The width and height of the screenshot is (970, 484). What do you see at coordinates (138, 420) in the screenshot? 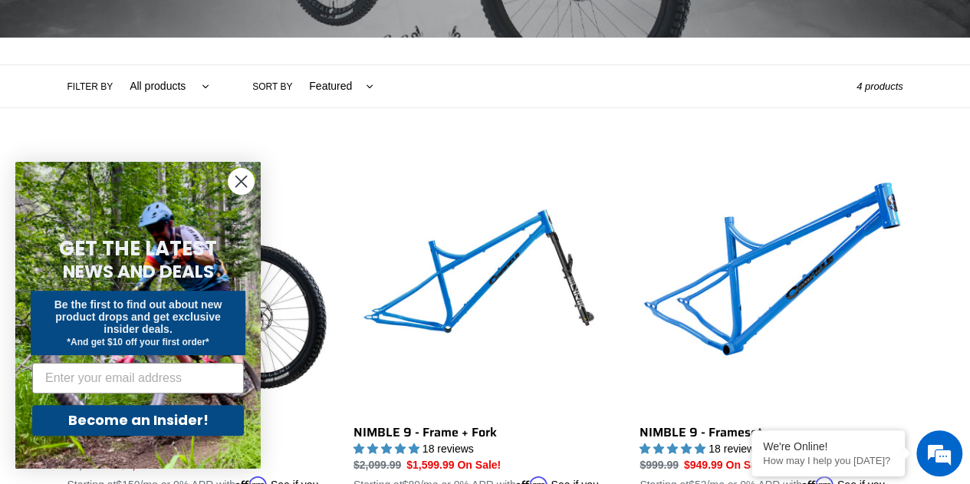
I see `button: Become an Insider!` at bounding box center [138, 420].